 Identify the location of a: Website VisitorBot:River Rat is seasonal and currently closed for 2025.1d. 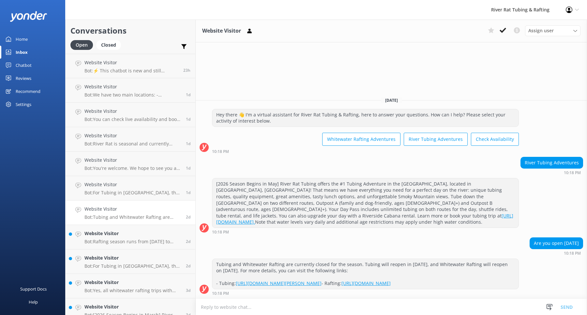
(130, 139).